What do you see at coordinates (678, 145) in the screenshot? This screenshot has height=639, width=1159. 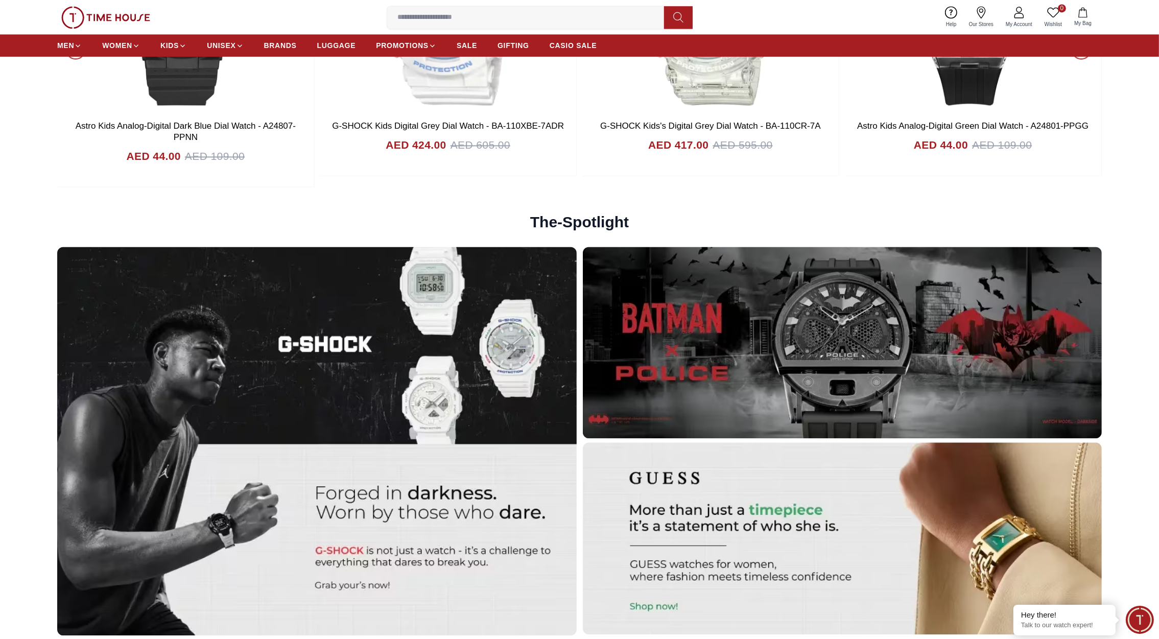 I see `h4: AED 417.00` at bounding box center [678, 145].